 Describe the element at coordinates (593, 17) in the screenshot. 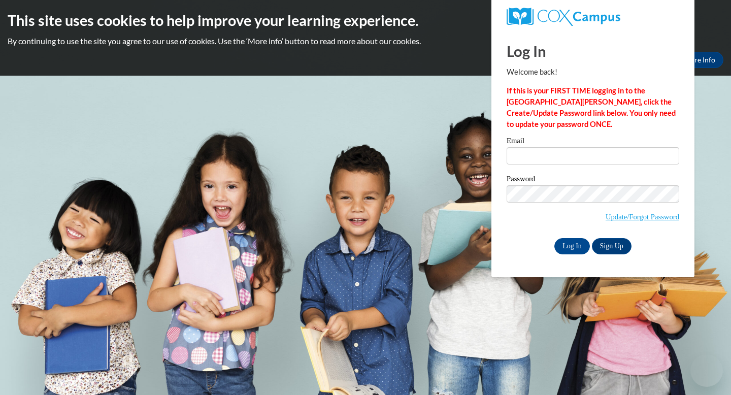

I see `a: COX Campus` at that location.